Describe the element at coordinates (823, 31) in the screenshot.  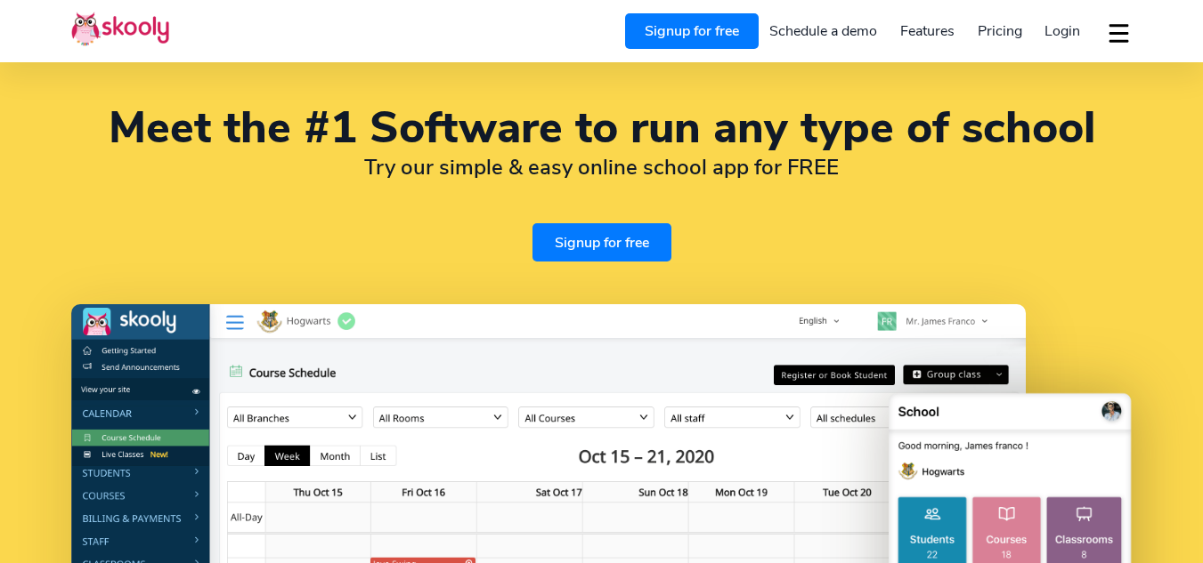
I see `a: Schedule a demo` at that location.